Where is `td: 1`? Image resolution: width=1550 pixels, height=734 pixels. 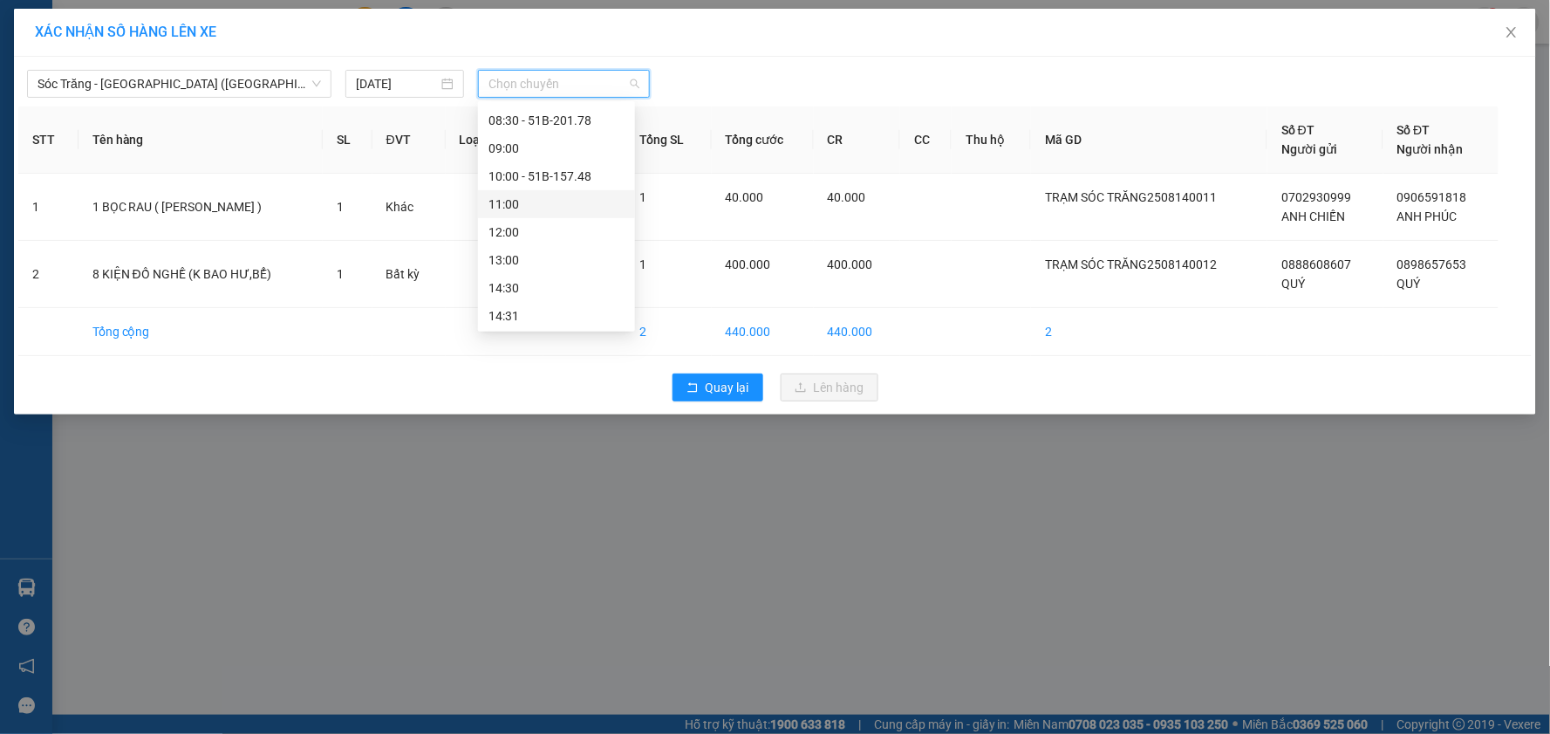
td: 1 is located at coordinates (48, 207).